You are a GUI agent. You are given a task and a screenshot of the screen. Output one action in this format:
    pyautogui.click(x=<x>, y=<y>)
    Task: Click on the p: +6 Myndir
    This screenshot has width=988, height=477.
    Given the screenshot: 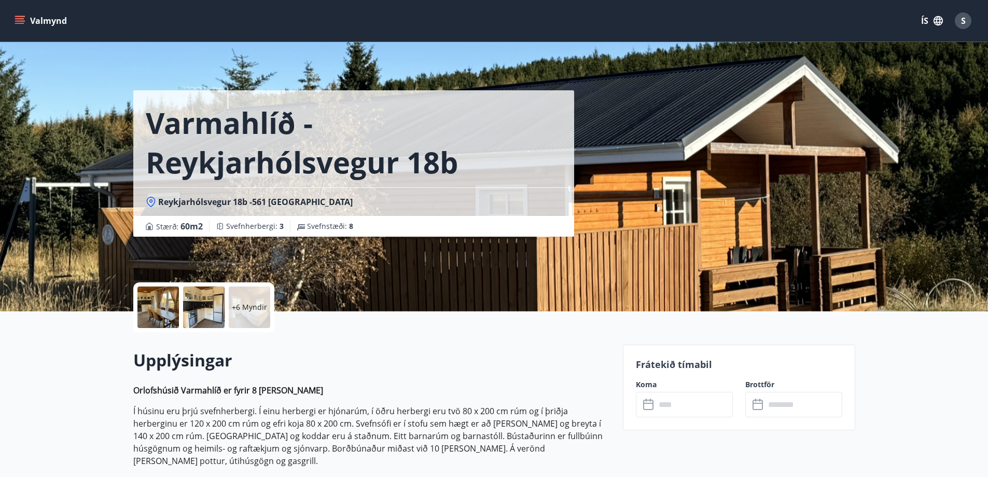 What is the action you would take?
    pyautogui.click(x=249, y=307)
    